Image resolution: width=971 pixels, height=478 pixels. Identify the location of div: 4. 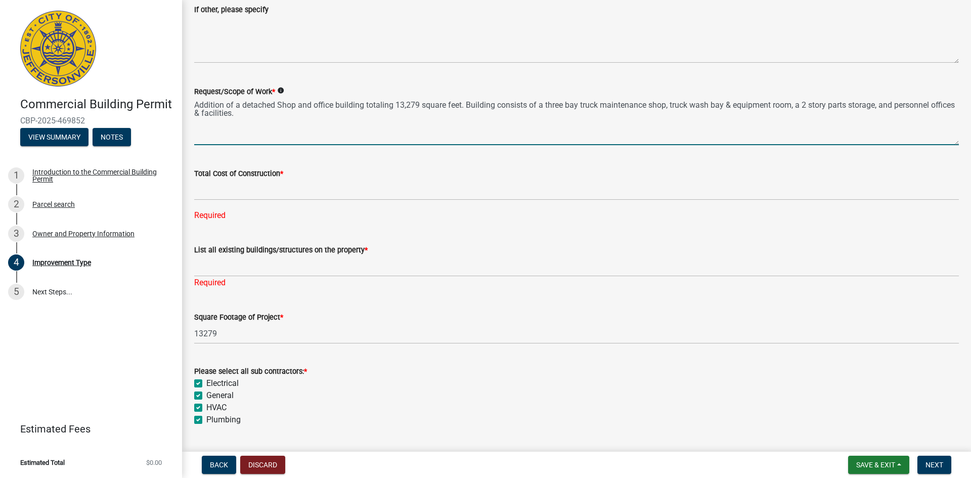
(16, 263).